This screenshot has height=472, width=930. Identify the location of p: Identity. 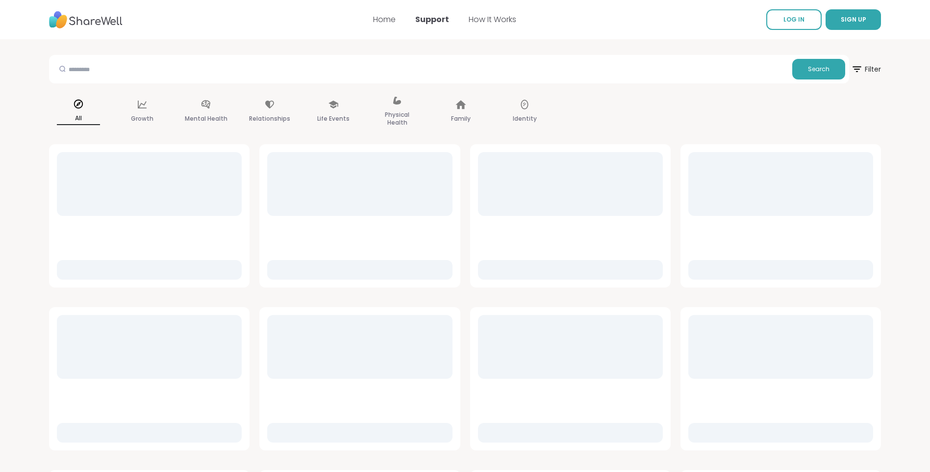
(525, 119).